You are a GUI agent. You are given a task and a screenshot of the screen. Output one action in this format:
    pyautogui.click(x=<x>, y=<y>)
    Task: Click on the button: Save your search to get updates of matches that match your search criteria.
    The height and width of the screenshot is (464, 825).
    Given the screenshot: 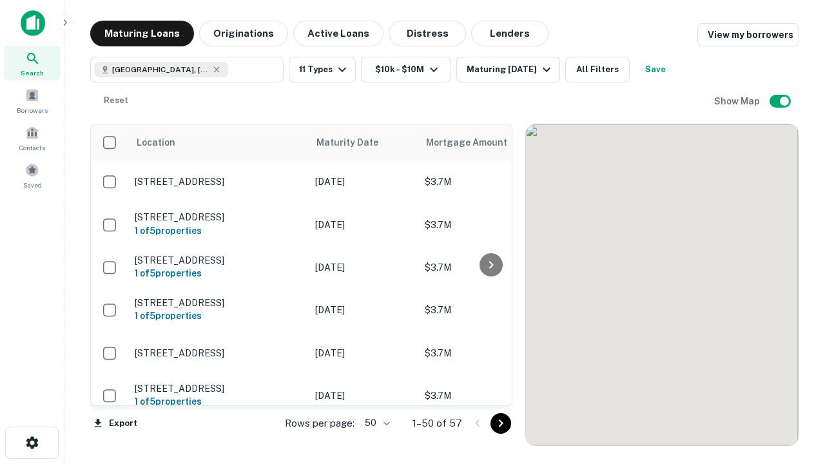 What is the action you would take?
    pyautogui.click(x=656, y=70)
    